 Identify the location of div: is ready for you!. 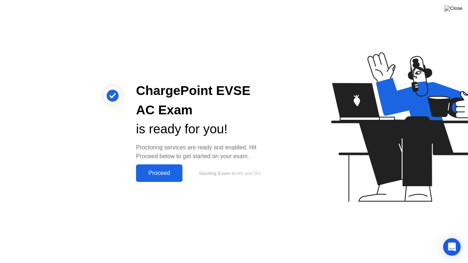
(204, 129).